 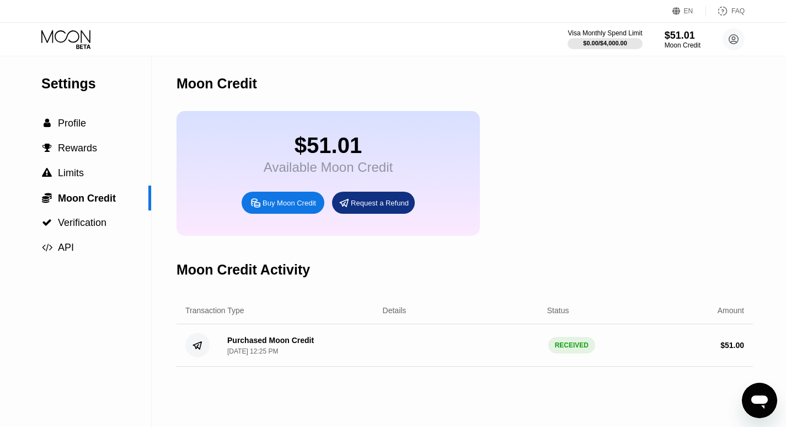 What do you see at coordinates (605, 43) in the screenshot?
I see `div: $0.00 / $4,000.00` at bounding box center [605, 43].